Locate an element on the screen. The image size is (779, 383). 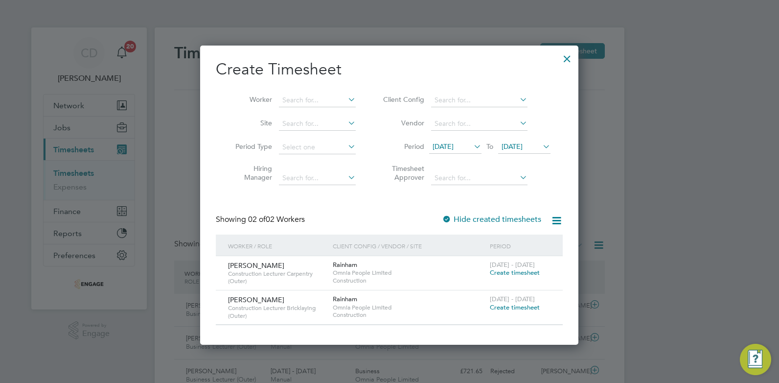
label: Timesheet Approver is located at coordinates (402, 173).